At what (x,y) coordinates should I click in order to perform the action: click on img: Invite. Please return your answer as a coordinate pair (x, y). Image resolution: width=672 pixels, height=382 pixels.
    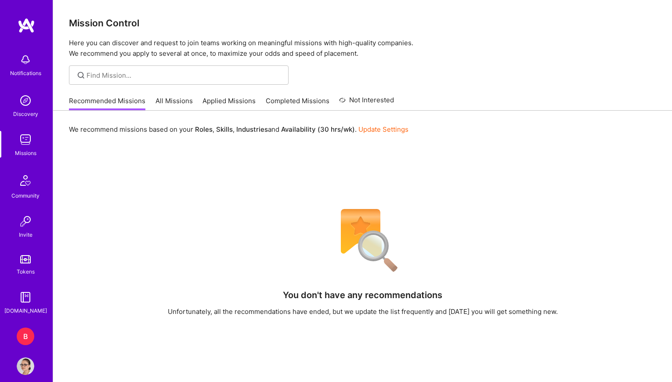
    Looking at the image, I should click on (25, 221).